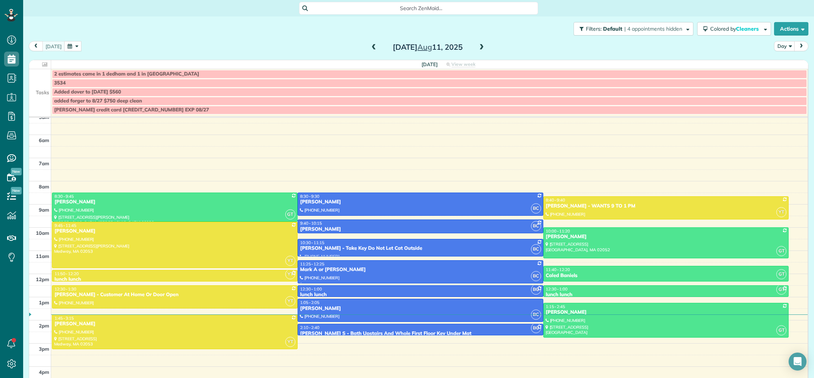 This screenshot has width=814, height=378. I want to click on span: 4pm, so click(44, 372).